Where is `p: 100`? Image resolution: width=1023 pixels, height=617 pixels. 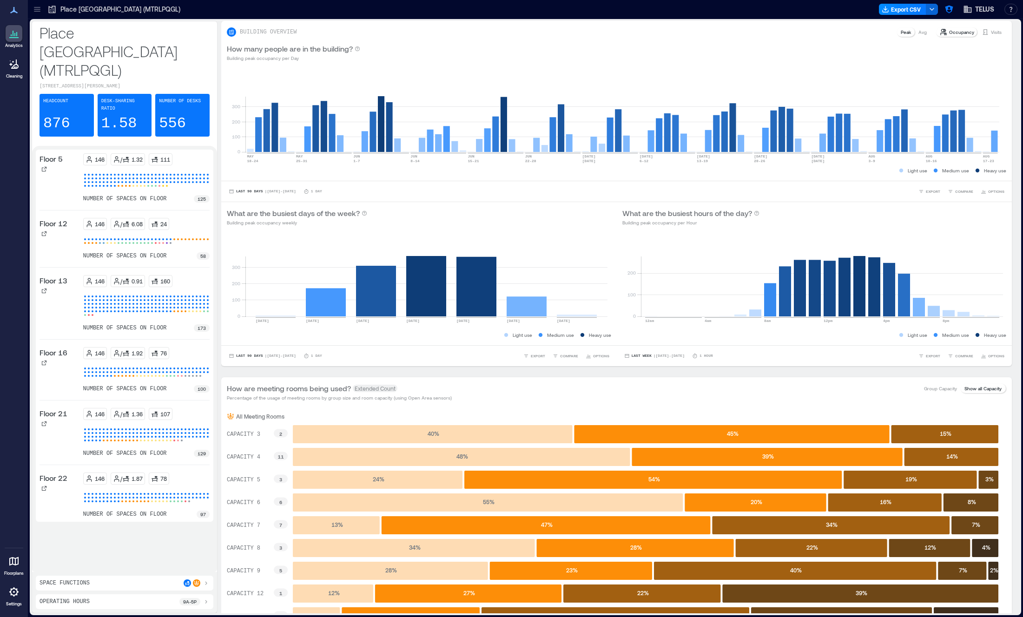 p: 100 is located at coordinates (202, 389).